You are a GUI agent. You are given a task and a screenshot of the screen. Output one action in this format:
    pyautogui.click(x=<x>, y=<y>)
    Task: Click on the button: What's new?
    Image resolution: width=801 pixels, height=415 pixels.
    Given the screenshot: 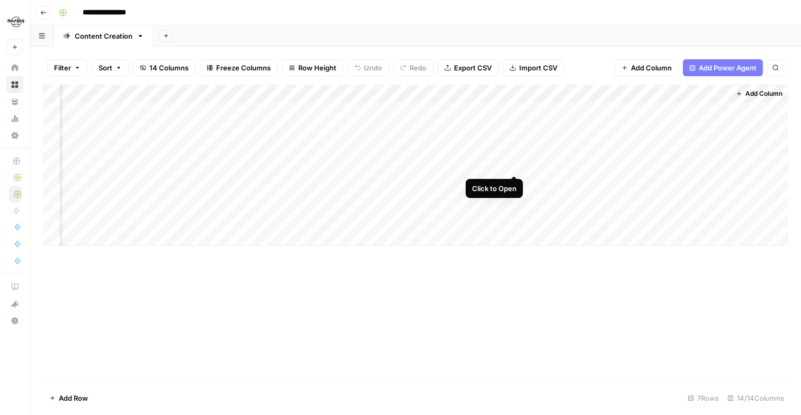 What is the action you would take?
    pyautogui.click(x=15, y=304)
    